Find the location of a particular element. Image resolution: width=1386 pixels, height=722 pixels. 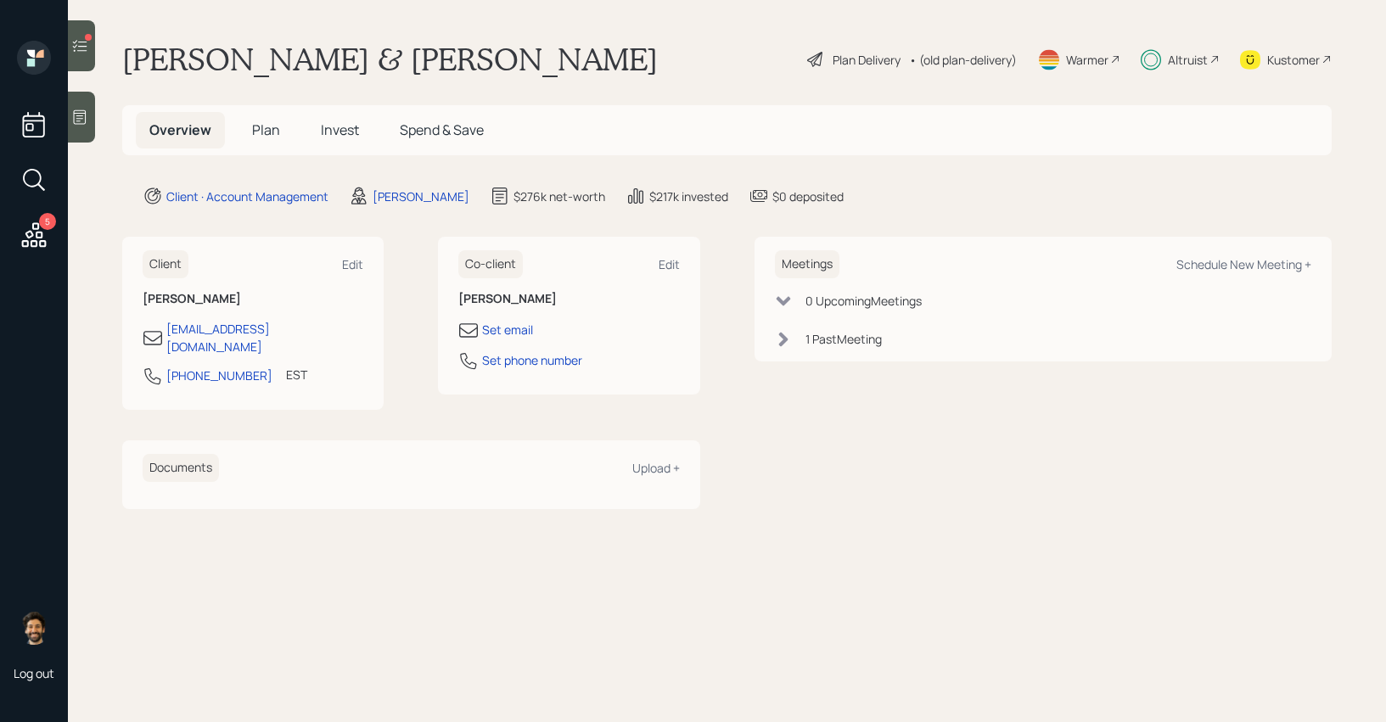

div: $217k invested is located at coordinates (688, 196).